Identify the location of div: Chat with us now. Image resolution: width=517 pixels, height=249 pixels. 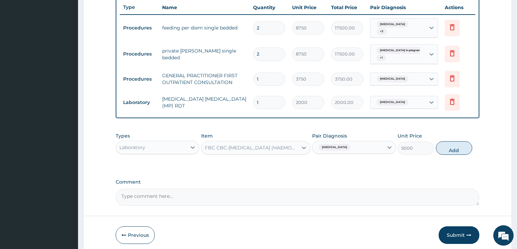
(75, 42).